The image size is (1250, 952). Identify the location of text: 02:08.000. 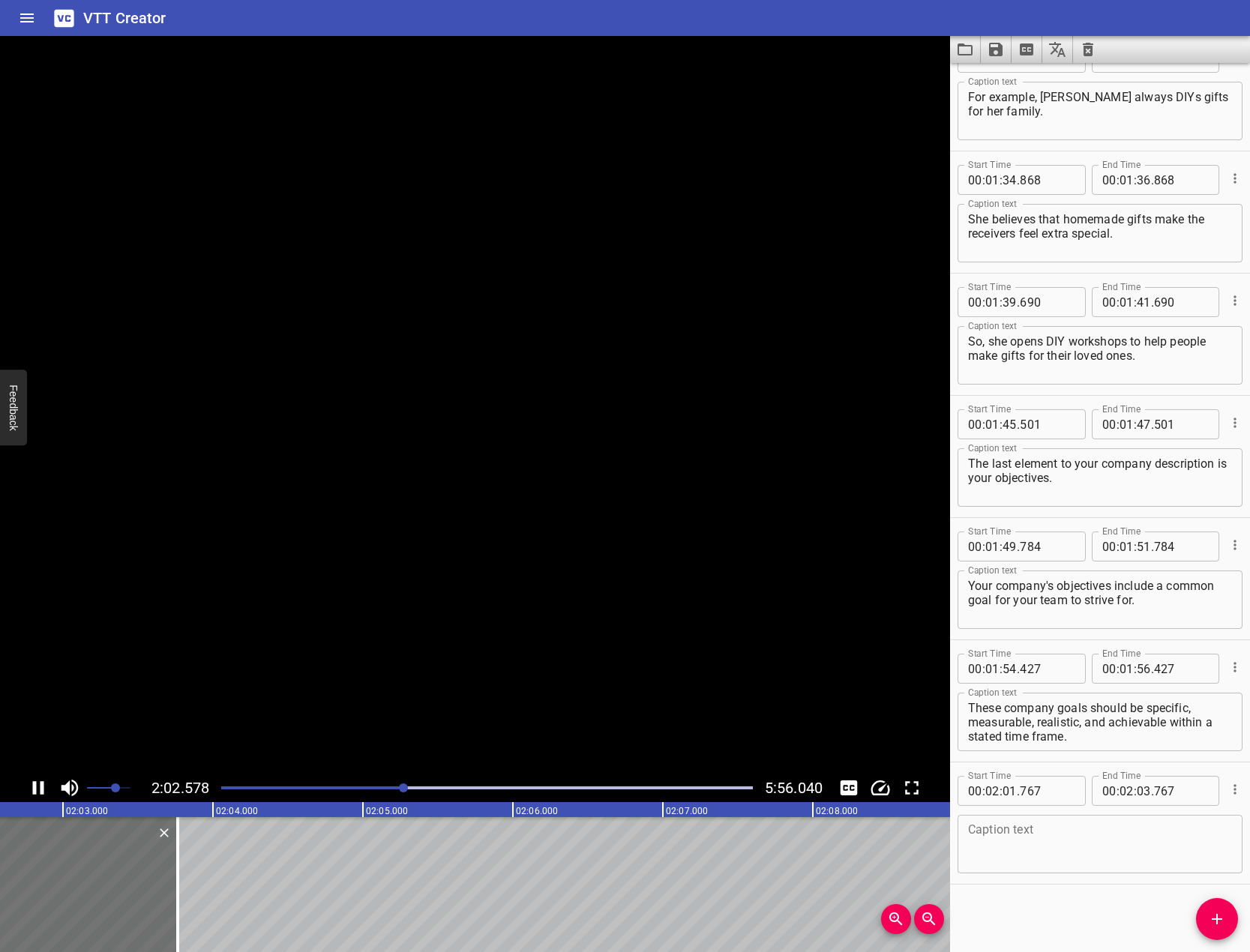
(837, 812).